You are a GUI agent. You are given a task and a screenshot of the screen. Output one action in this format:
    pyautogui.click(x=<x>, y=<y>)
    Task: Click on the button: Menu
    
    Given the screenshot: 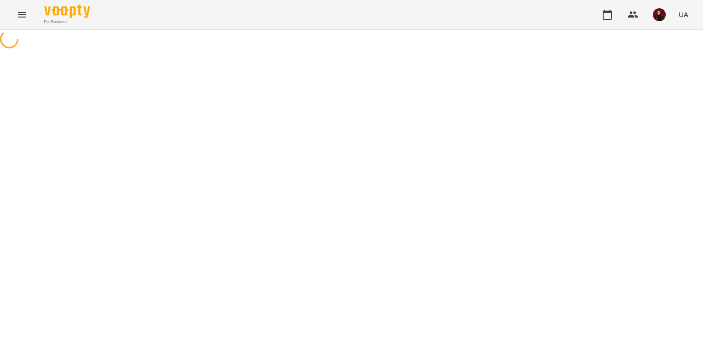 What is the action you would take?
    pyautogui.click(x=22, y=15)
    